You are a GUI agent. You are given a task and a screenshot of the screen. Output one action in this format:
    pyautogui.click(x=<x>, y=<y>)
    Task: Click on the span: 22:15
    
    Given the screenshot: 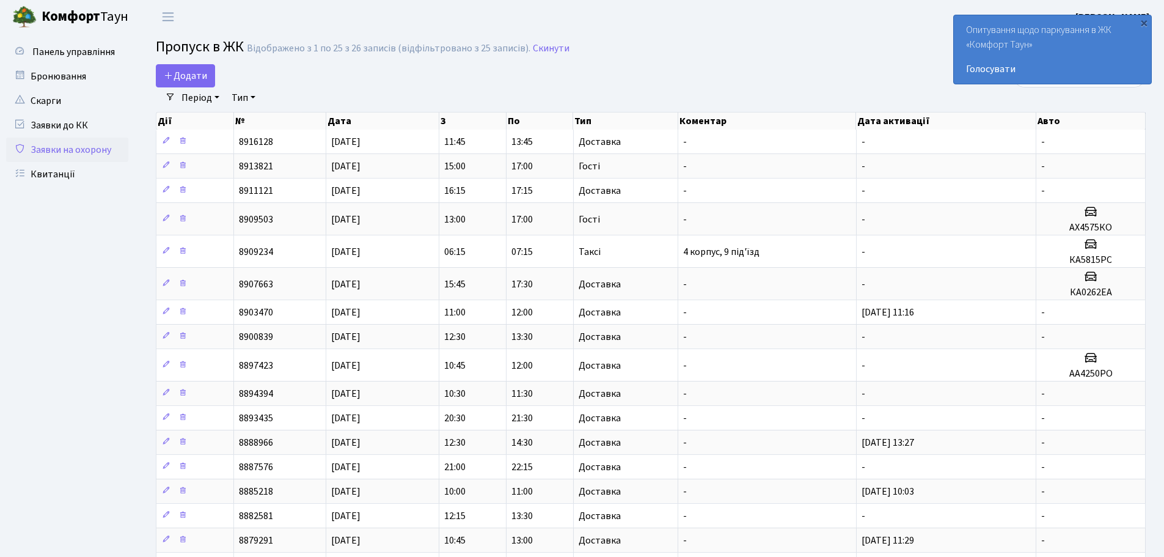 What is the action you would take?
    pyautogui.click(x=522, y=467)
    